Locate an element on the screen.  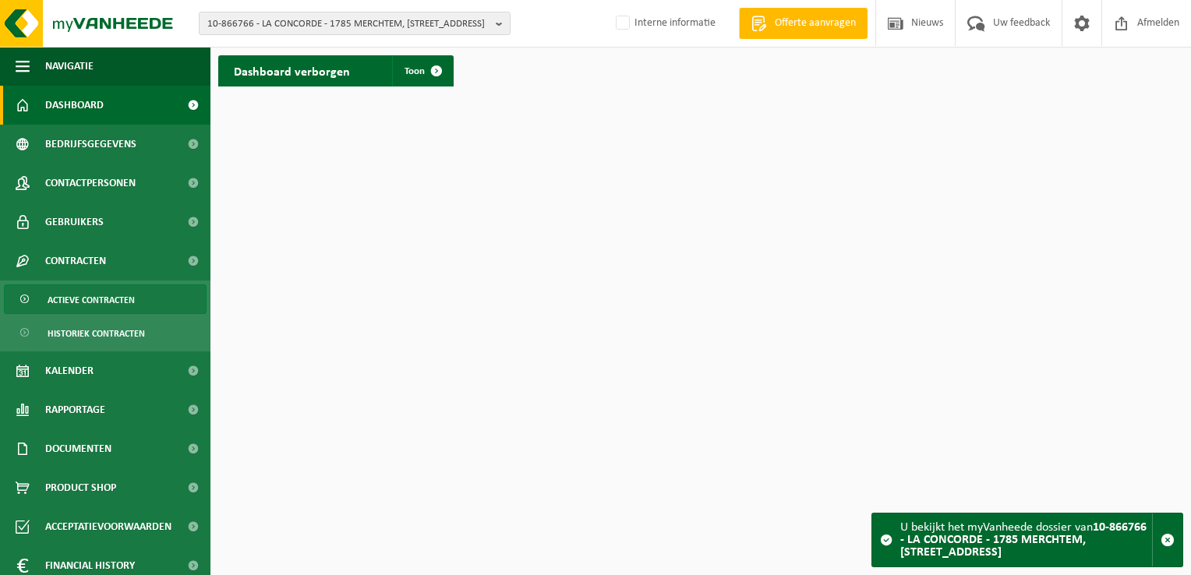
span: Contracten is located at coordinates (76, 261).